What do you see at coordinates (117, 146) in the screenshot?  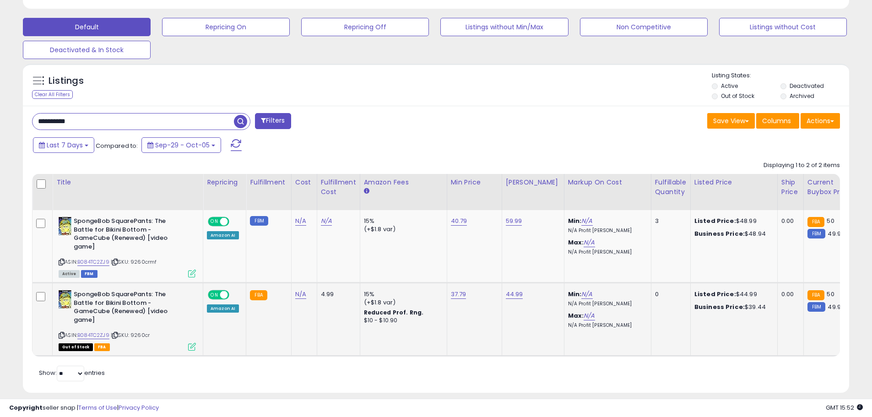 I see `span: Compared to:` at bounding box center [117, 146].